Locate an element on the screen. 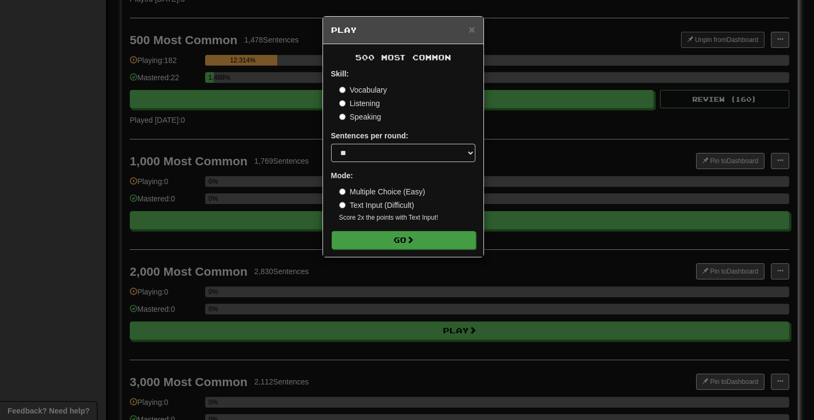 Image resolution: width=814 pixels, height=420 pixels. label: Multiple Choice (Easy) is located at coordinates (382, 192).